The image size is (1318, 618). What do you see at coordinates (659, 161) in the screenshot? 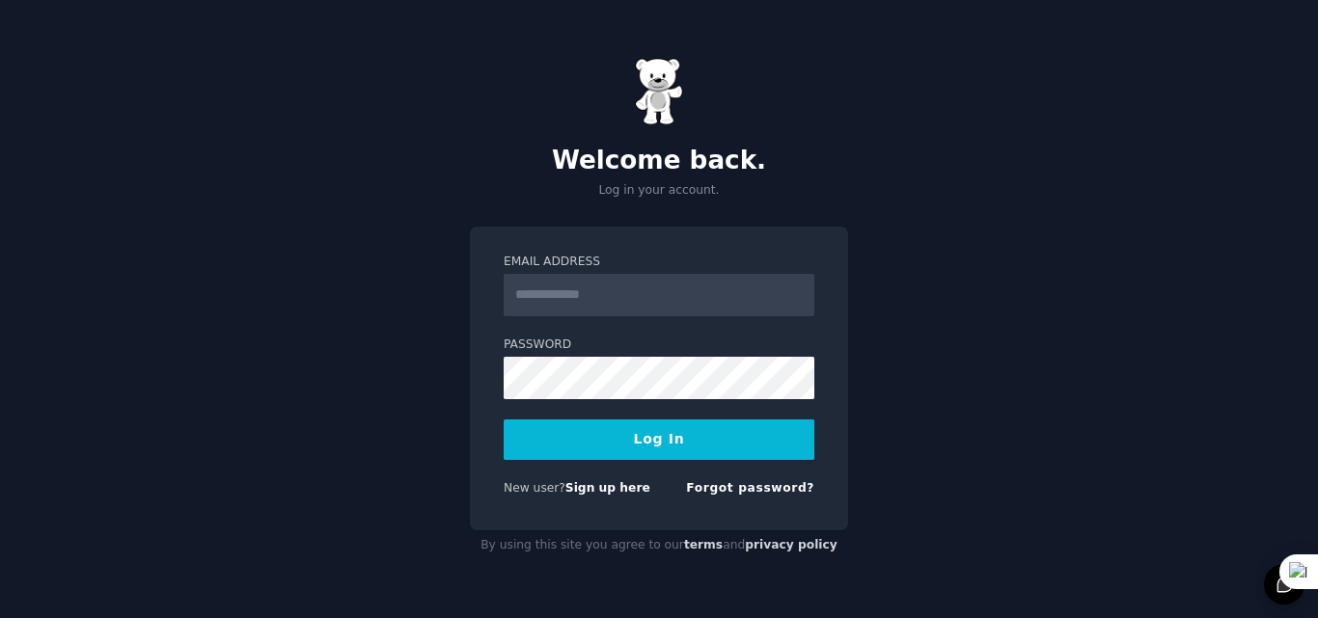
I see `h2: Welcome back.` at bounding box center [659, 161].